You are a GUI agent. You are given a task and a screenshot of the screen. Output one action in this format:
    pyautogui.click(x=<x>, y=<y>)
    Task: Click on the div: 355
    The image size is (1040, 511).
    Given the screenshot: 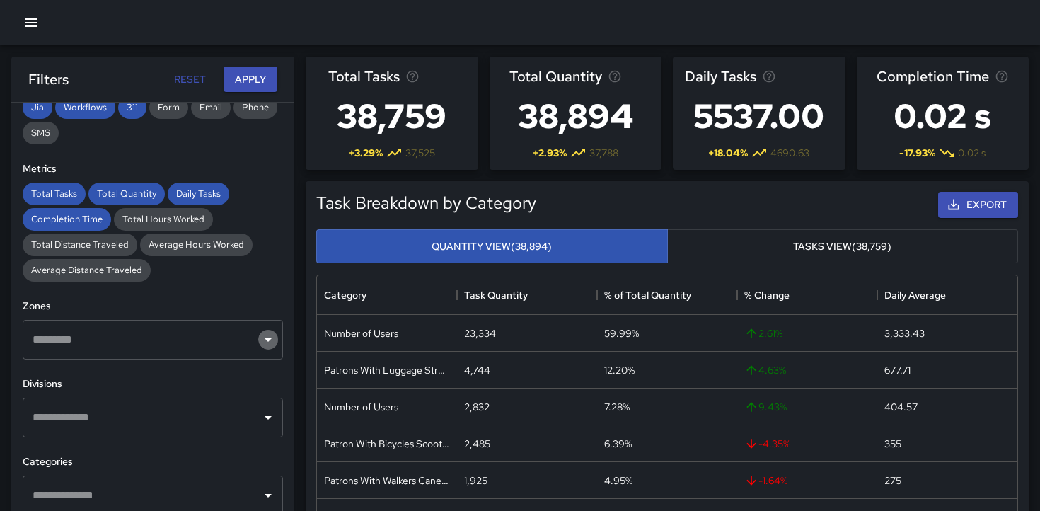 What is the action you would take?
    pyautogui.click(x=893, y=444)
    